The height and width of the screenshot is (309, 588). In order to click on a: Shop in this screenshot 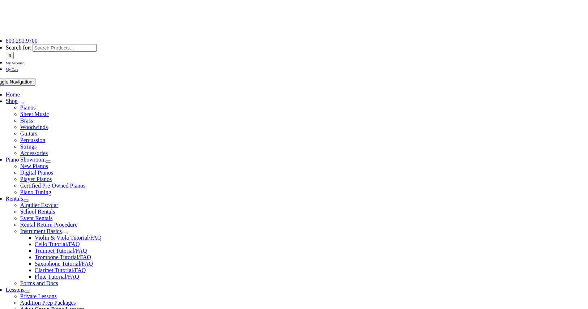, I will do `click(12, 101)`.